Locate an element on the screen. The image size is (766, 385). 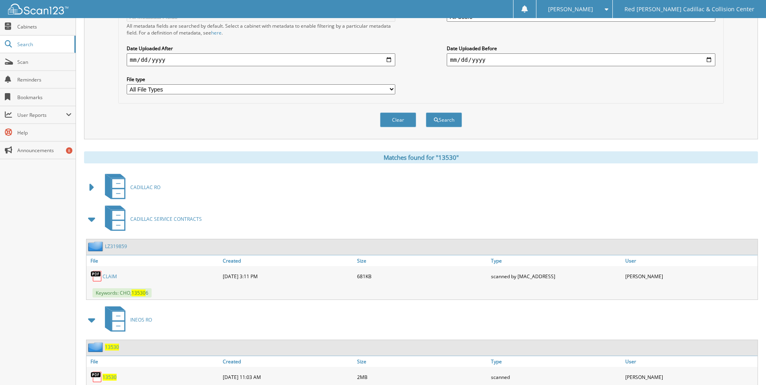
span: Bookmarks is located at coordinates (44, 97).